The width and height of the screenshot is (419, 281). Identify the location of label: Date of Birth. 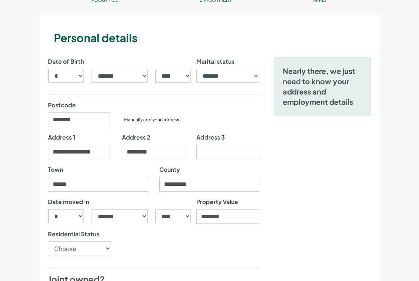
(66, 62).